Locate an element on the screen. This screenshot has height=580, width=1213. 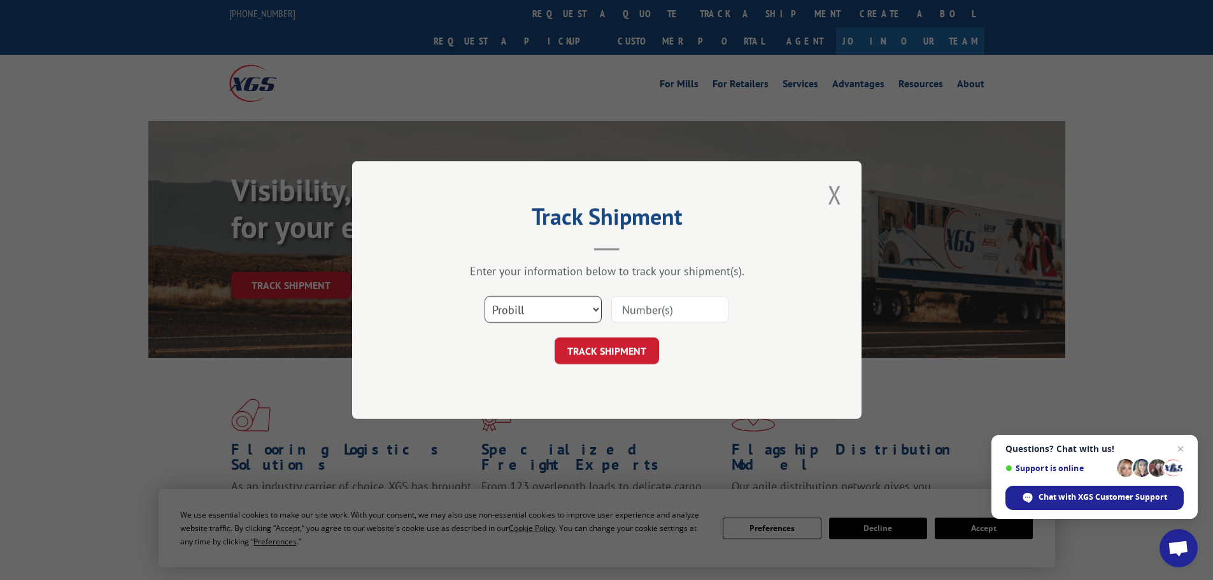
button: TRACK SHIPMENT is located at coordinates (607, 351).